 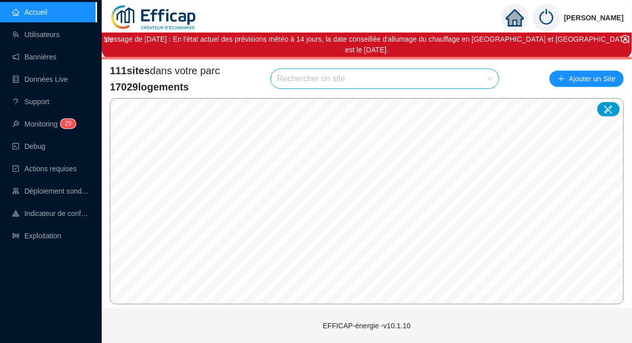 What do you see at coordinates (547, 18) in the screenshot?
I see `img: power` at bounding box center [547, 18].